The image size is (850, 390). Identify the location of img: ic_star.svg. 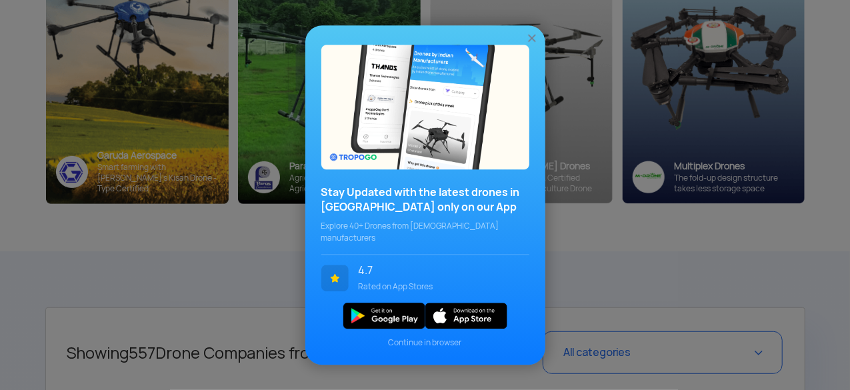
(335, 278).